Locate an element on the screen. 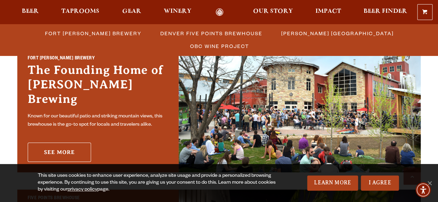 The height and width of the screenshot is (202, 438). a: Winery is located at coordinates (178, 12).